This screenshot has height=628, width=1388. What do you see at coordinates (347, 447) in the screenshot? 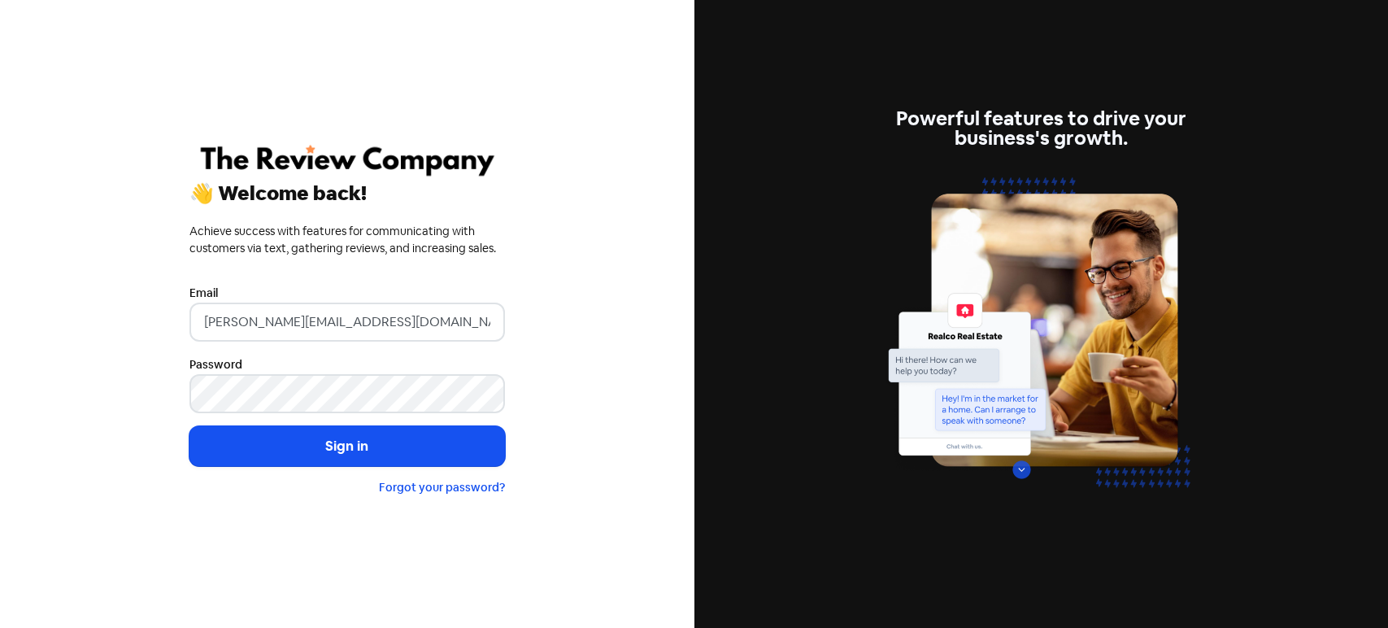
I see `button: Sign in` at bounding box center [347, 447].